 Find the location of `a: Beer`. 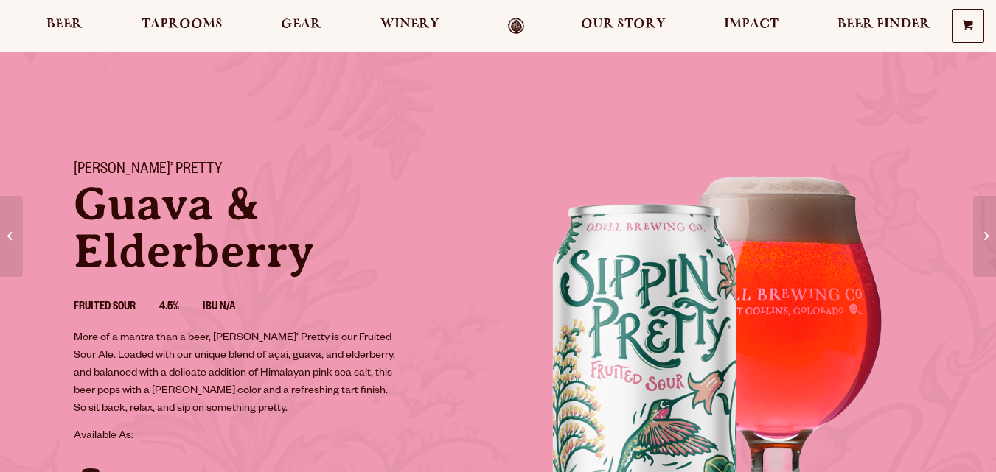

a: Beer is located at coordinates (64, 26).